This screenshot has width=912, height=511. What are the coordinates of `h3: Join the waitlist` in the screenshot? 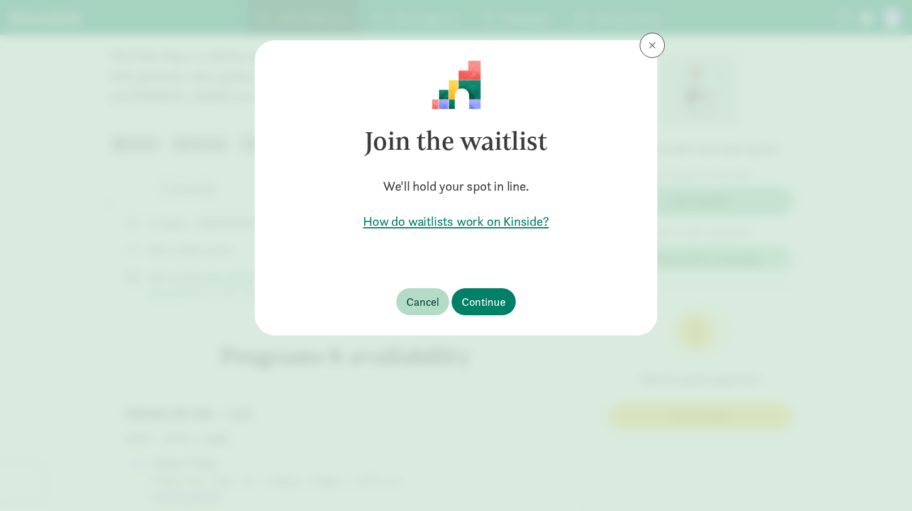 It's located at (456, 141).